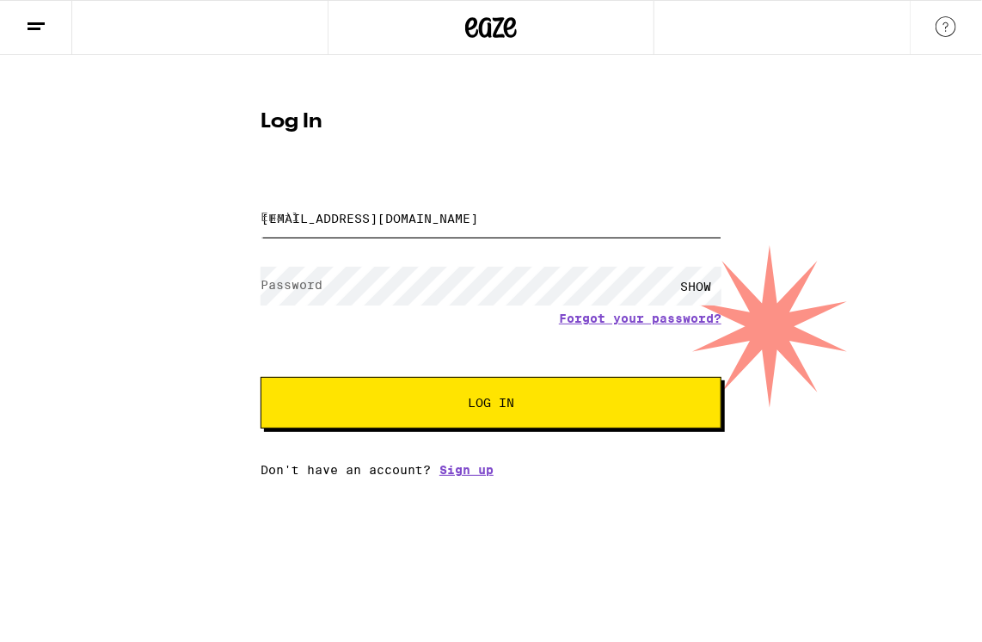  Describe the element at coordinates (67, 19) in the screenshot. I see `span: Hi. Need any help?` at that location.